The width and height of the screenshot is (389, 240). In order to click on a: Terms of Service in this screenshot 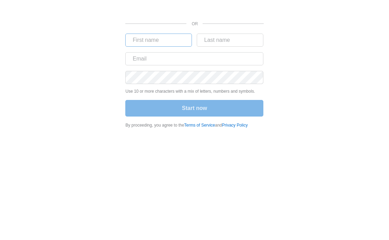, I will do `click(200, 125)`.